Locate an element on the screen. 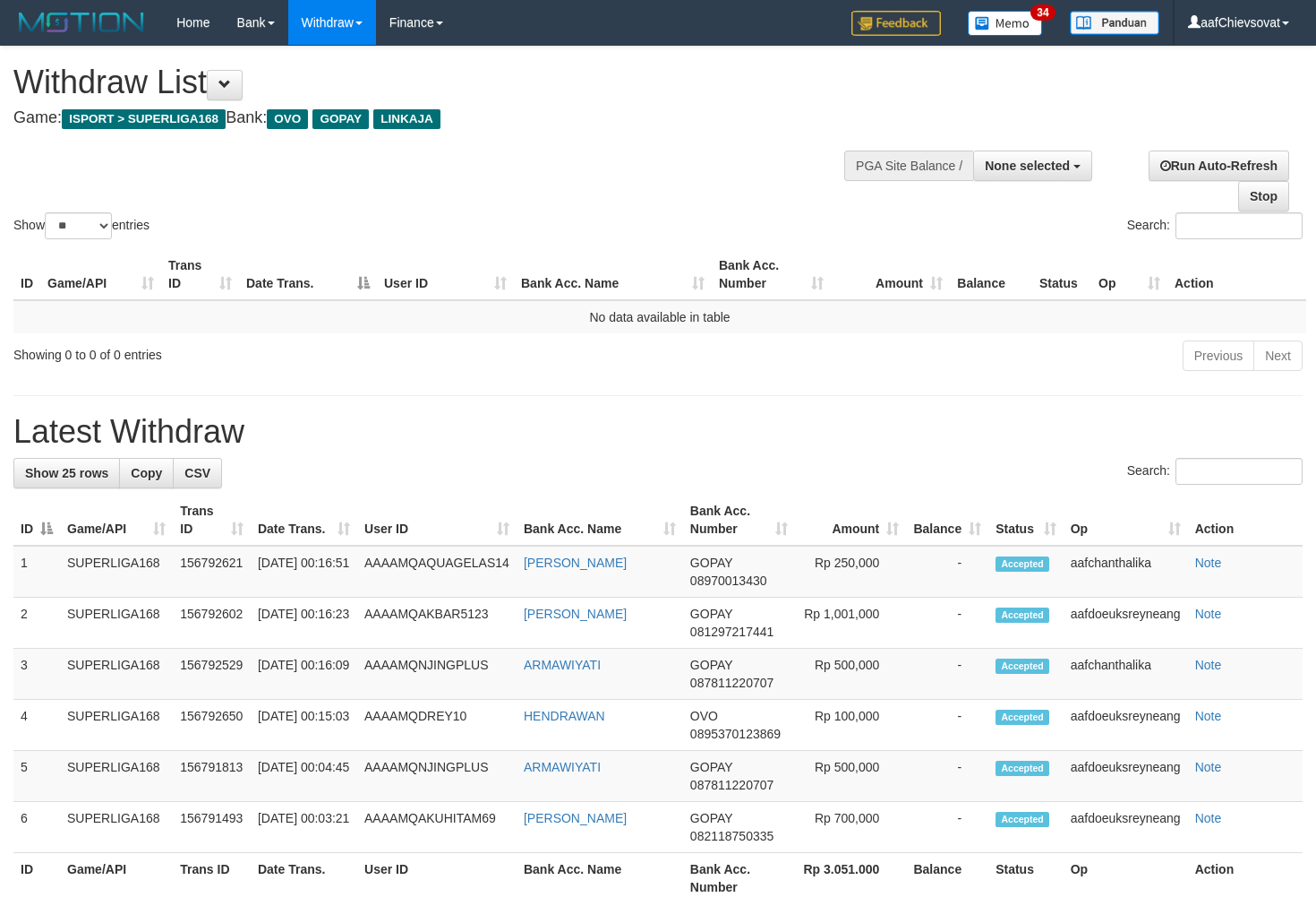 This screenshot has height=906, width=1316. td: AAAAMQNJINGPLUS is located at coordinates (437, 776).